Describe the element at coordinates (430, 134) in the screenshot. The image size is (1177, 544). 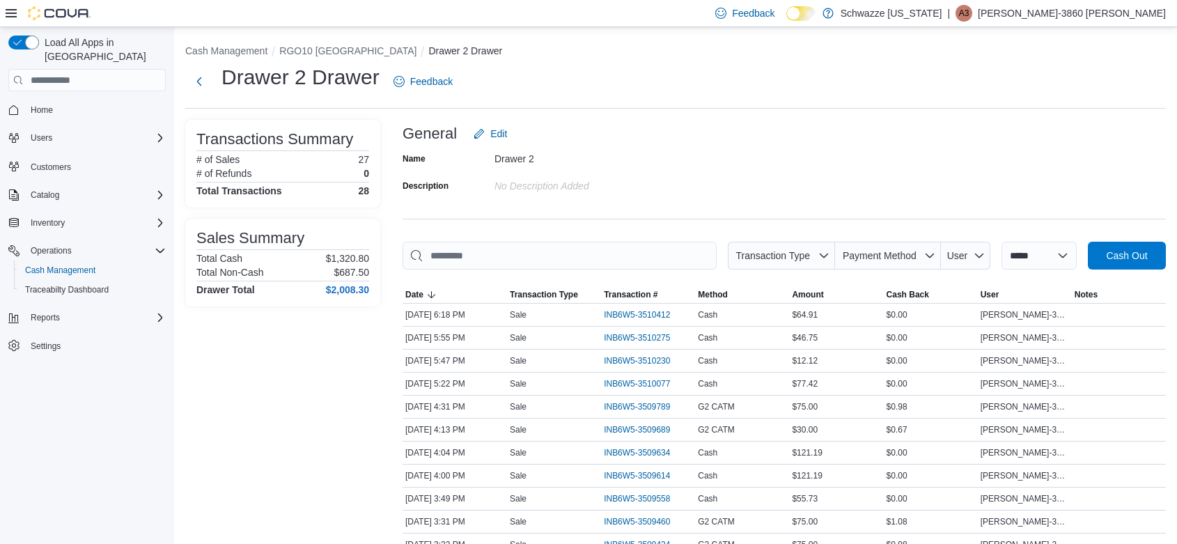
I see `h3: General` at that location.